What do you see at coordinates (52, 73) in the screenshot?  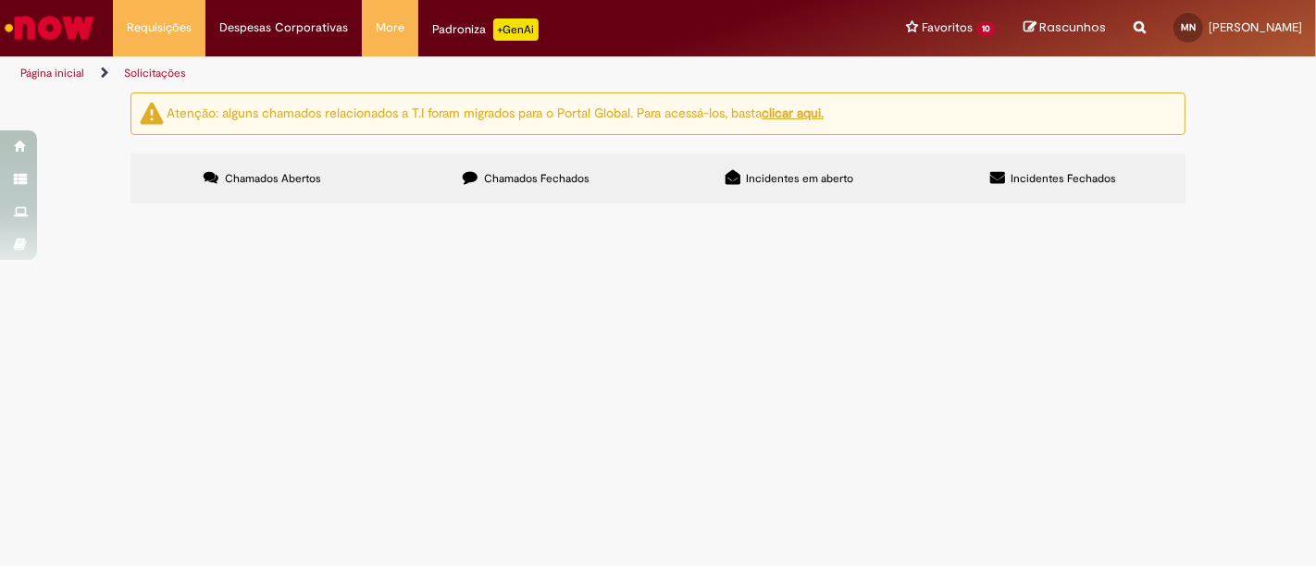 I see `a: Página inicial` at bounding box center [52, 73].